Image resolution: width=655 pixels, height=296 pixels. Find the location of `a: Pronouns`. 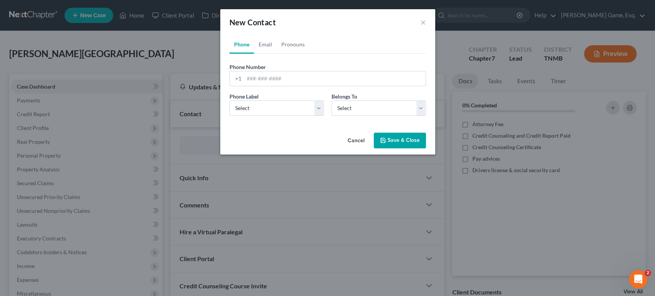

a: Pronouns is located at coordinates (293, 45).